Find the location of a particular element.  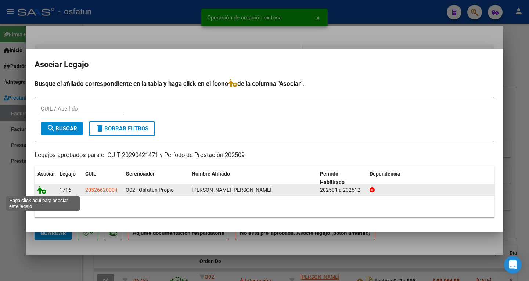

h4: Busque el afiliado correspondiente en la tabla y haga click en el ícono de la columna "Asociar". is located at coordinates (264, 84).